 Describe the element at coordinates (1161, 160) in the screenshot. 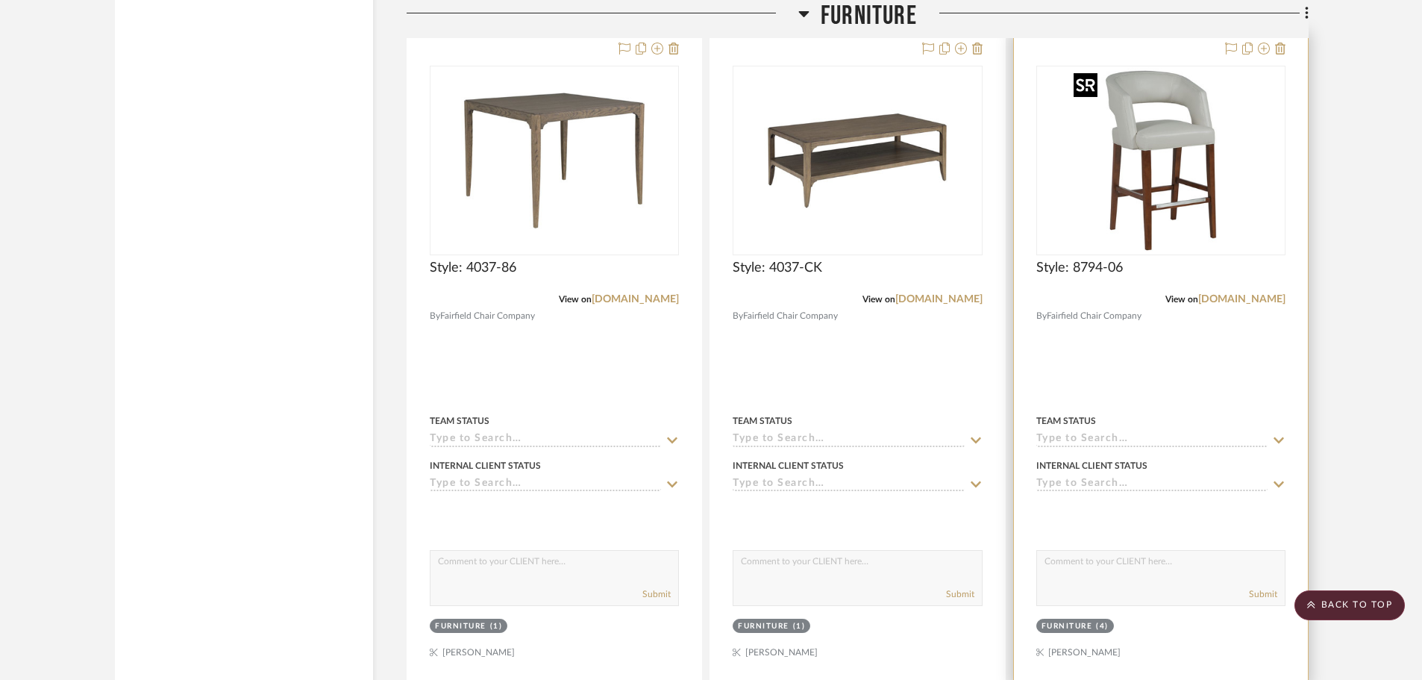

I see `div: 0` at that location.